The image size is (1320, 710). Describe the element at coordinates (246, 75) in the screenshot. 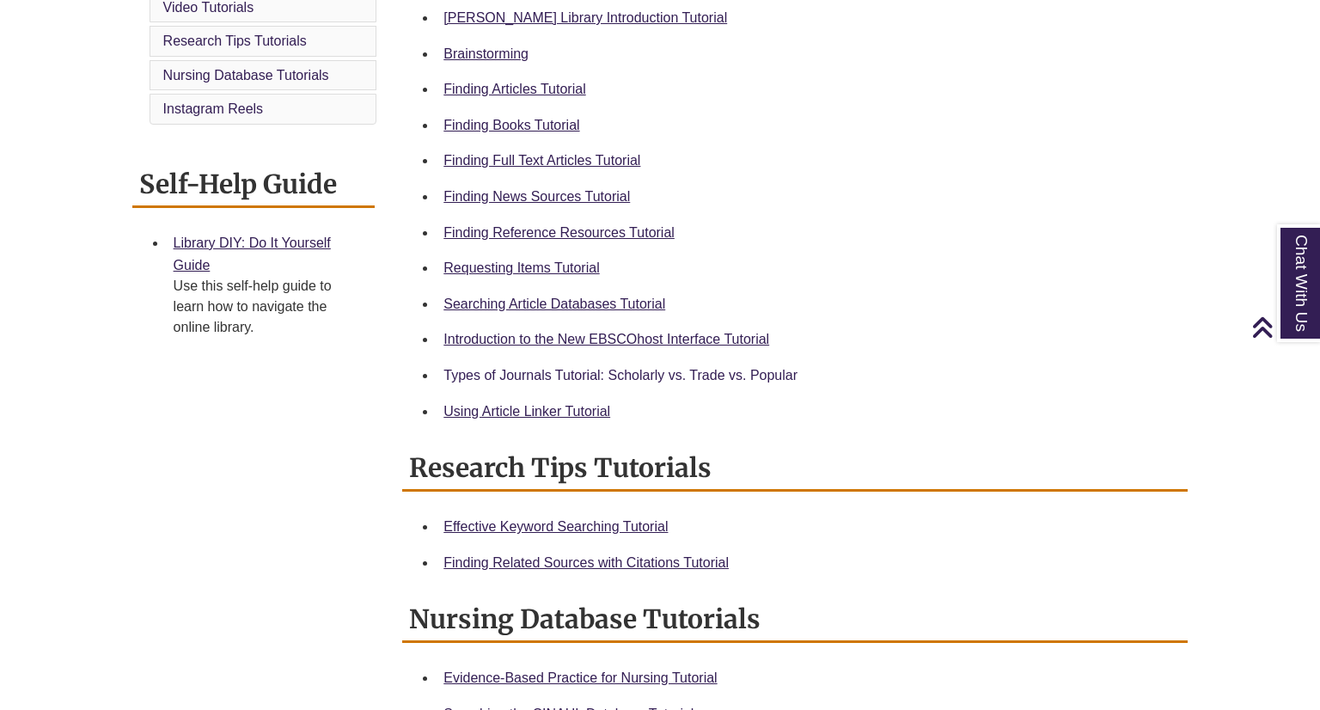

I see `a: Nursing Database Tutorials` at that location.